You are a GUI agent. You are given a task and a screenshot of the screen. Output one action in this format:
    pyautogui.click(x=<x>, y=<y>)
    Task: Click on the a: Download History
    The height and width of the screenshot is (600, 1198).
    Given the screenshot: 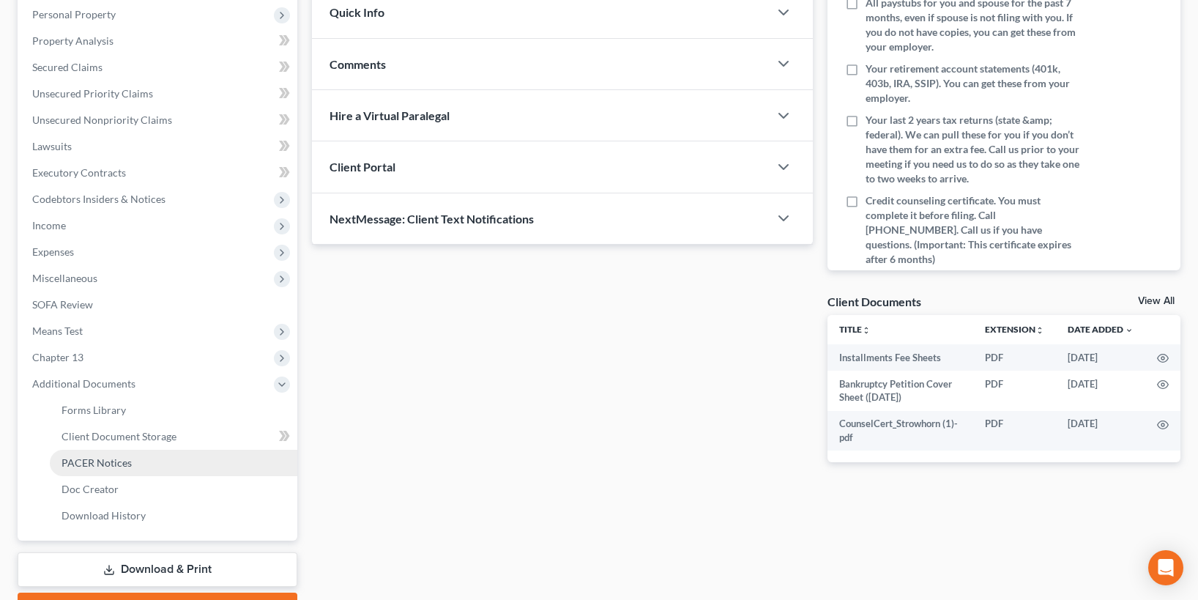 What is the action you would take?
    pyautogui.click(x=174, y=516)
    